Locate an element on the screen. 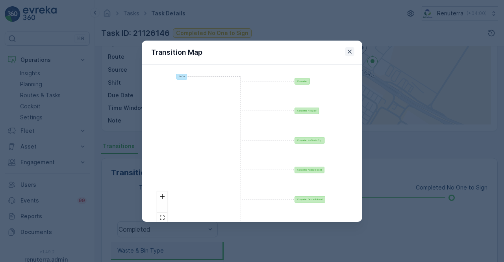  button: fit view is located at coordinates (162, 218).